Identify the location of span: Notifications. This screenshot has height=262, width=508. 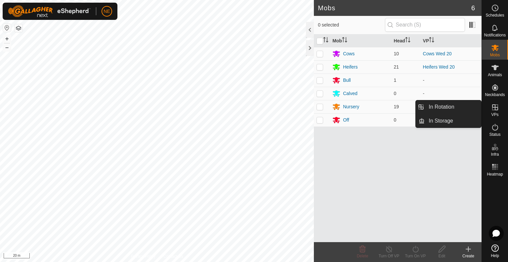
(495, 35).